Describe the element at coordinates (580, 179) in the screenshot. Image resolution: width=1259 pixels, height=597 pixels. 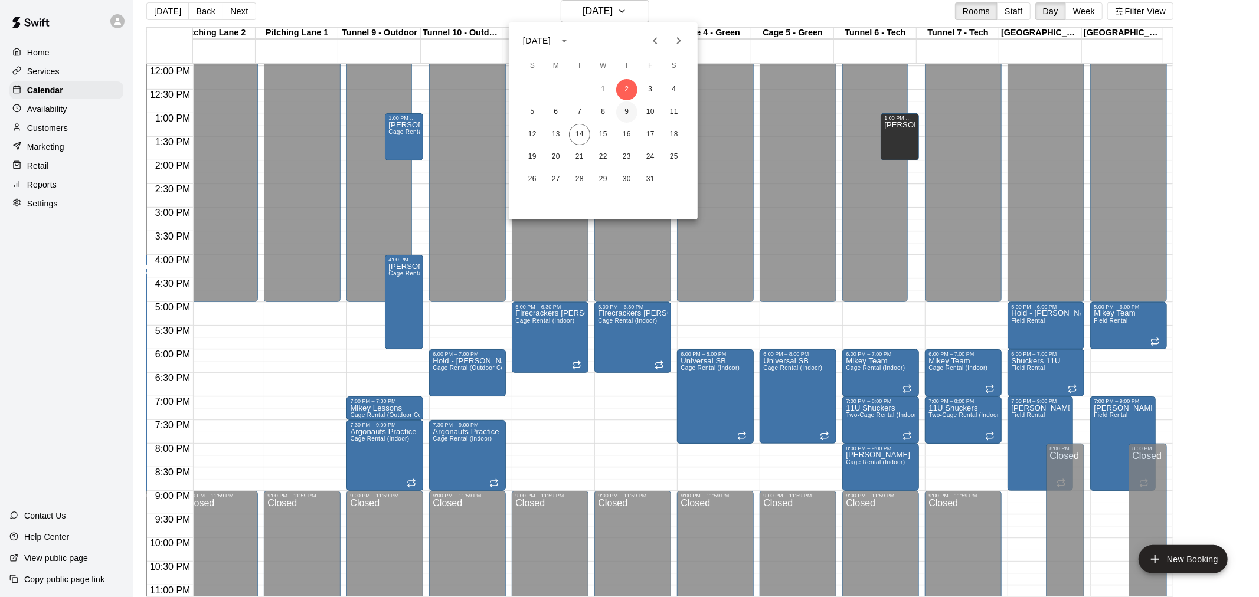
I see `button: 28` at that location.